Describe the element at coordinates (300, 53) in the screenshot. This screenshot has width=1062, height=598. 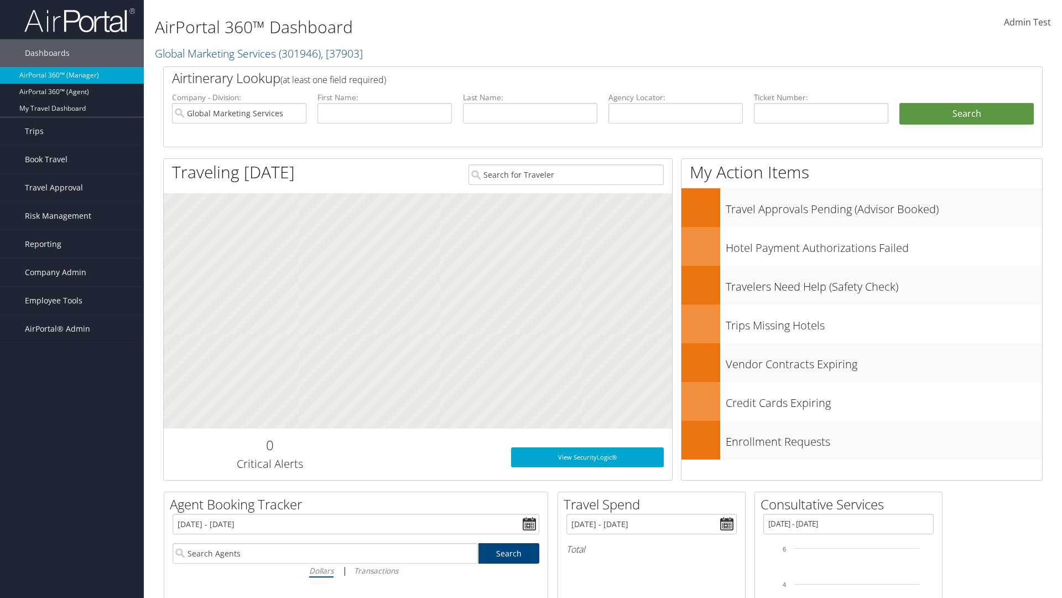
I see `span: ( 301946 )` at that location.